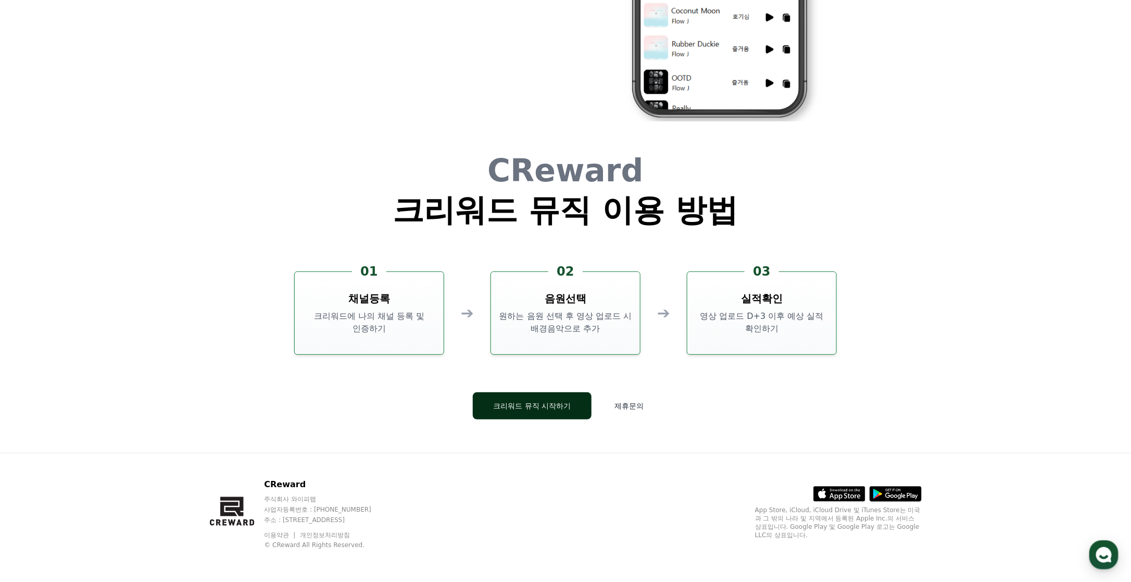  Describe the element at coordinates (565, 272) in the screenshot. I see `div: 02` at that location.